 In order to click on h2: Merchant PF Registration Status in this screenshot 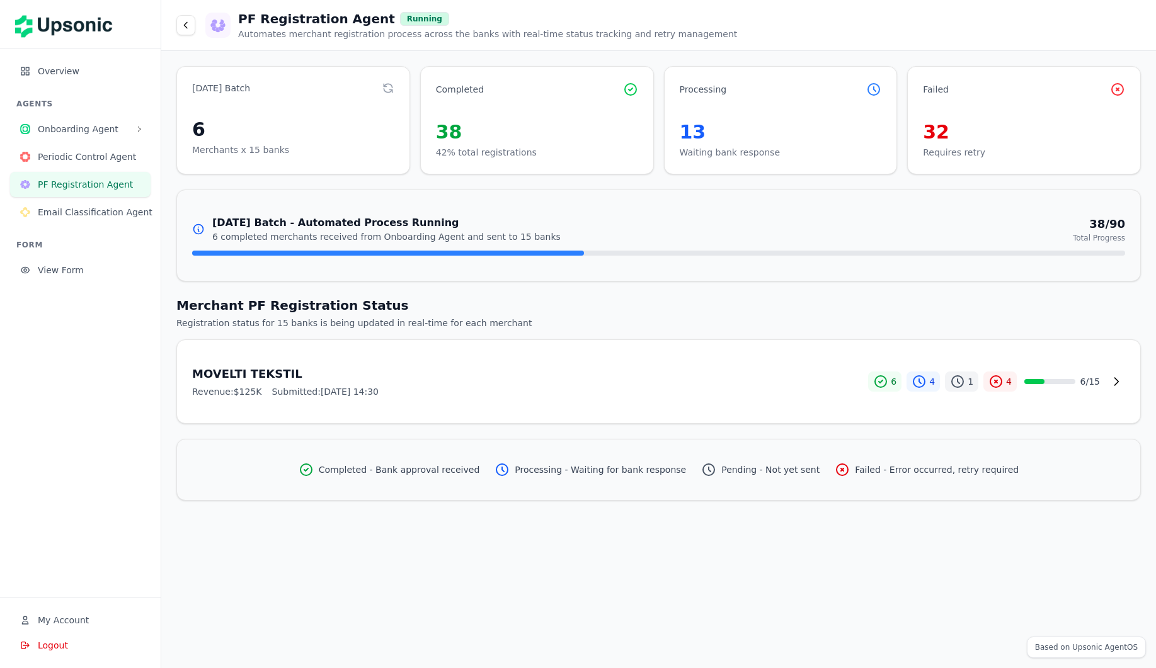, I will do `click(658, 305)`.